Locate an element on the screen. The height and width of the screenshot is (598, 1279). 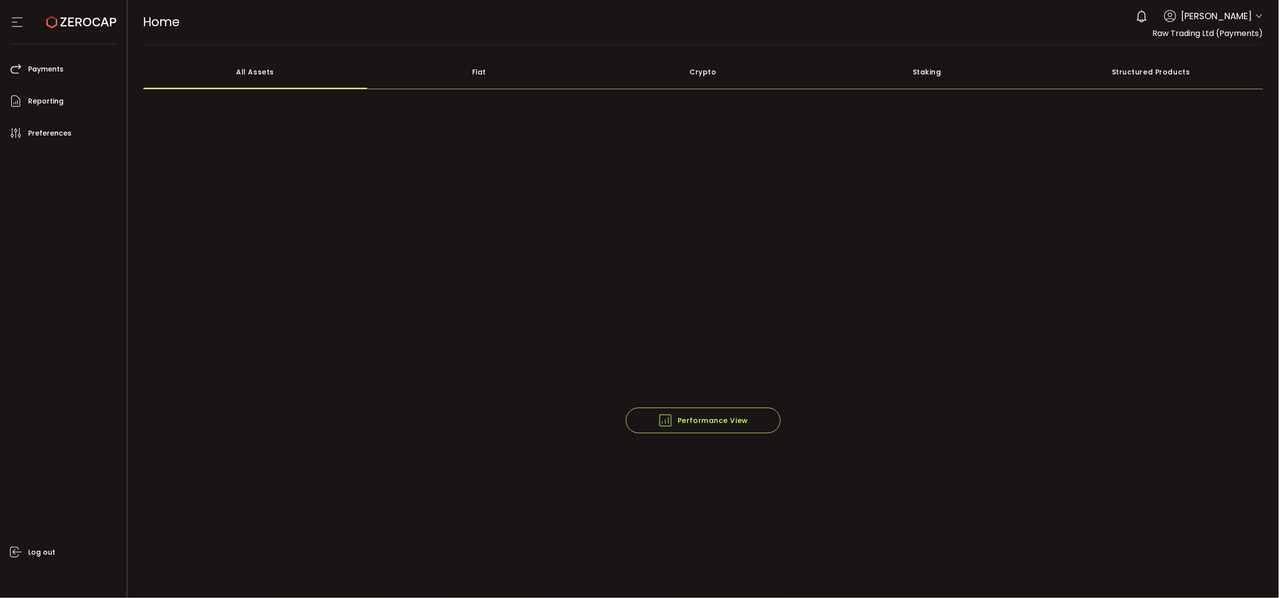
div: Crypto is located at coordinates (703, 72).